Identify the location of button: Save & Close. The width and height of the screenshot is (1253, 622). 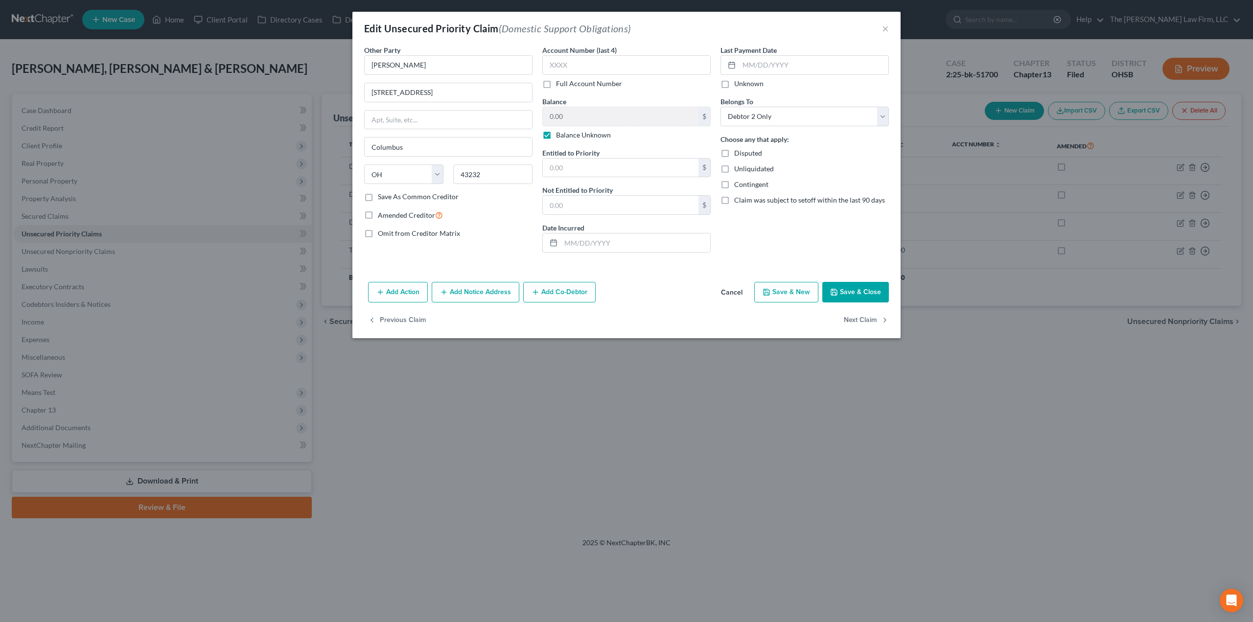
(855, 292).